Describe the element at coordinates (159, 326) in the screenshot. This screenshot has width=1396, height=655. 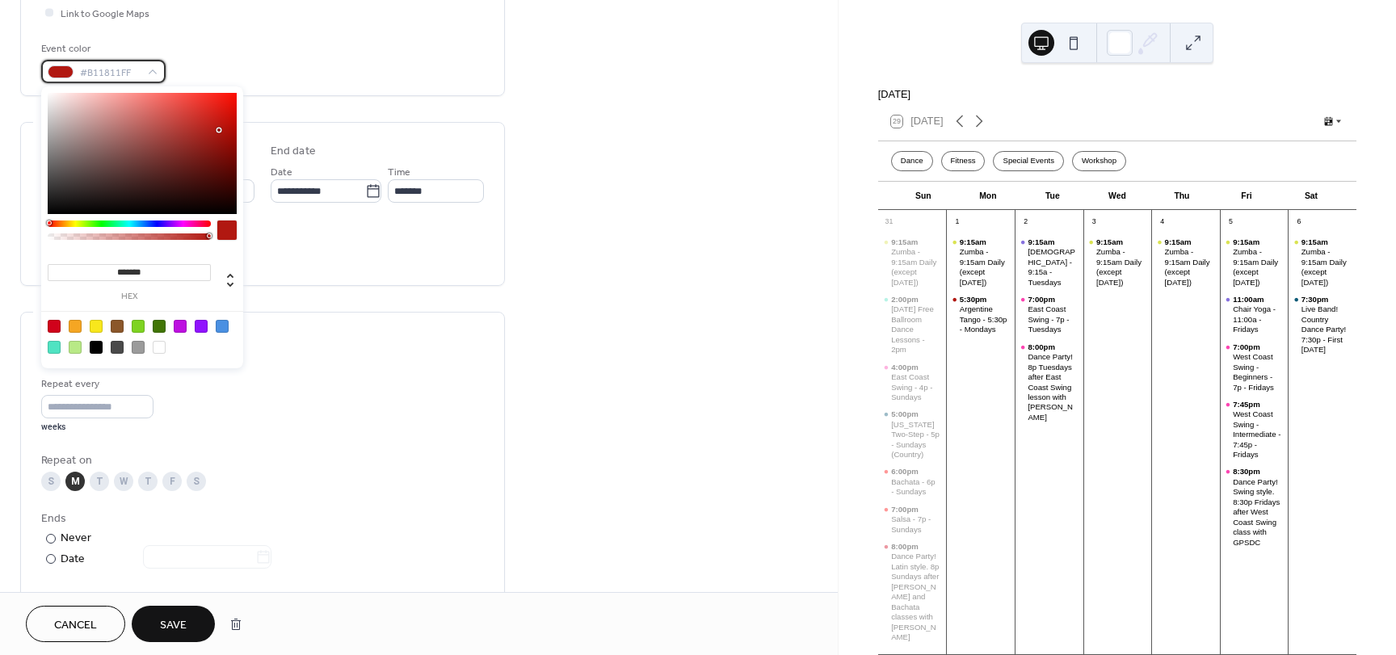
I see `div: #417505` at that location.